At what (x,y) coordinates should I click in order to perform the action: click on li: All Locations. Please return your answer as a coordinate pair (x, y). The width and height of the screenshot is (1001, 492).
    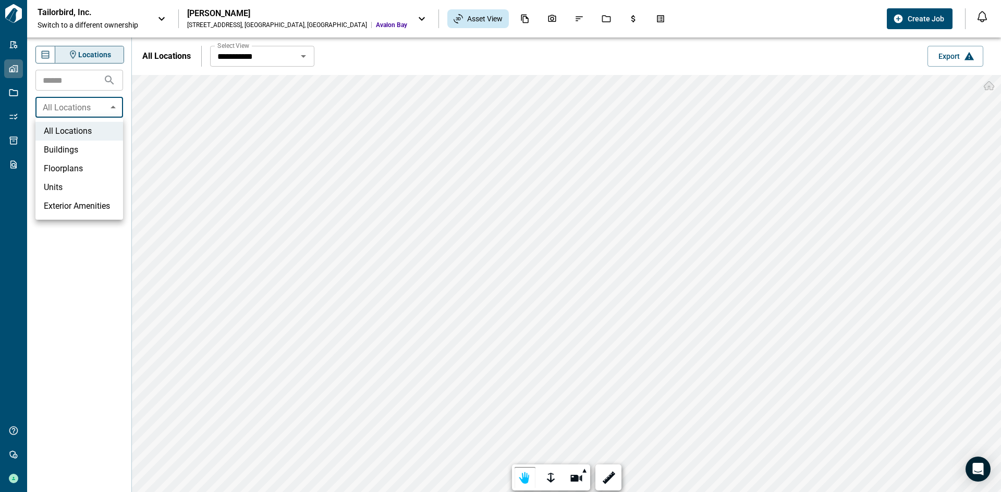
    Looking at the image, I should click on (79, 131).